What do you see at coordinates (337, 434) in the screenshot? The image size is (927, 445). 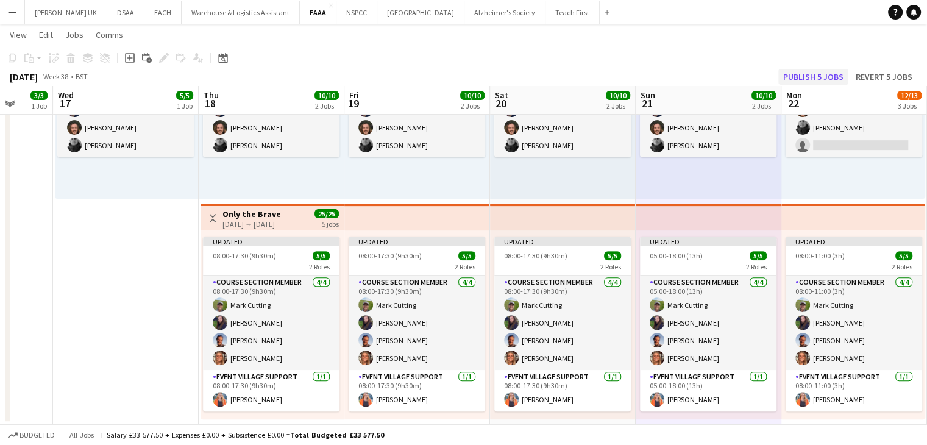 I see `span: Total Budgeted £33 577.50` at bounding box center [337, 434].